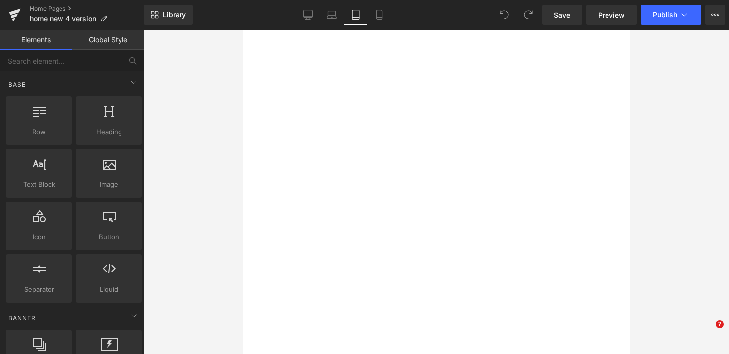 The height and width of the screenshot is (354, 729). What do you see at coordinates (109, 237) in the screenshot?
I see `span: Button` at bounding box center [109, 237].